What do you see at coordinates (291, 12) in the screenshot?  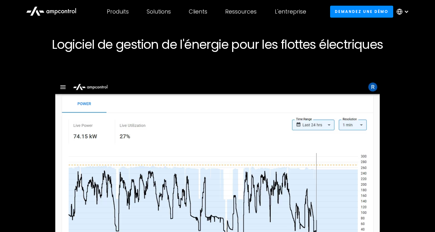 I see `div: L'entreprise` at bounding box center [291, 12].